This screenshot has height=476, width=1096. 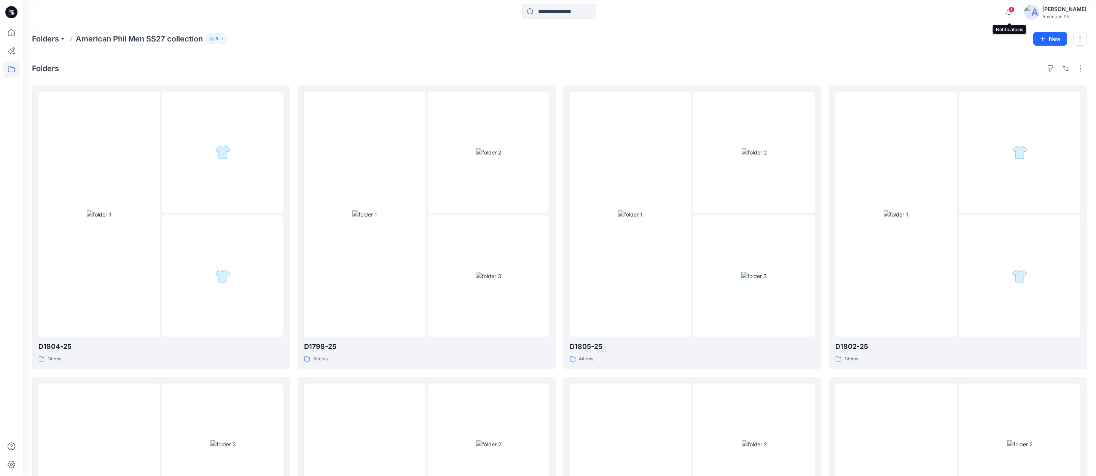 What do you see at coordinates (426, 227) in the screenshot?
I see `a: folder 1folder 2folder 3D1798-253items` at bounding box center [426, 227].